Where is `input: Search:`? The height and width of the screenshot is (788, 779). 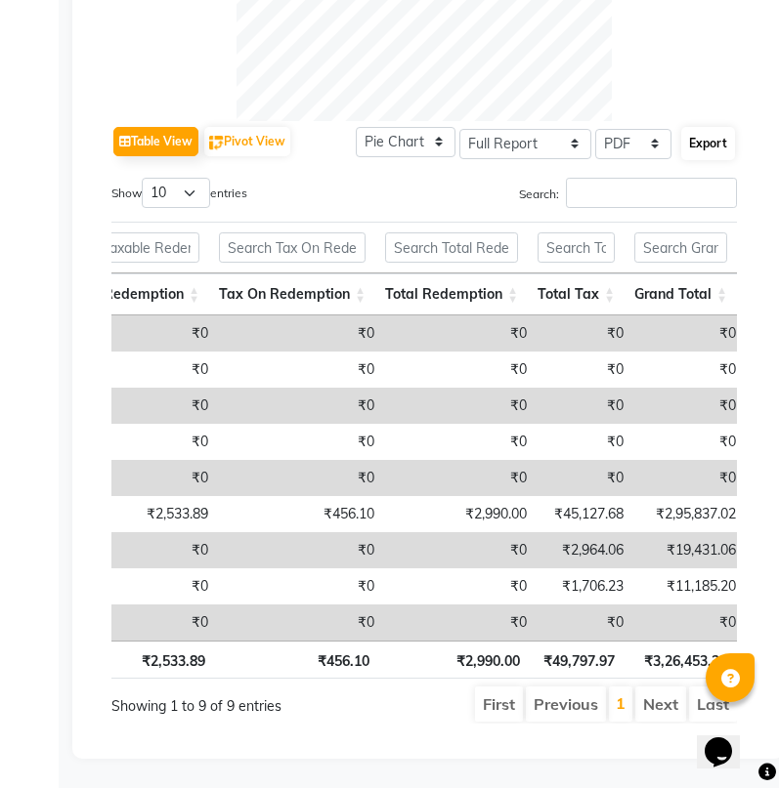
input: Search: is located at coordinates (651, 192).